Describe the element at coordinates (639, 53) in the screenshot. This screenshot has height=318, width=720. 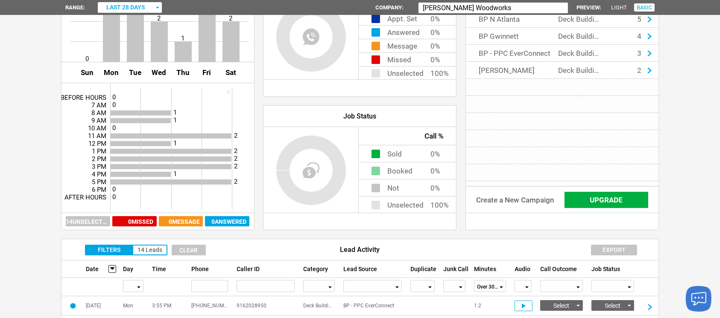
I see `span: 3` at that location.